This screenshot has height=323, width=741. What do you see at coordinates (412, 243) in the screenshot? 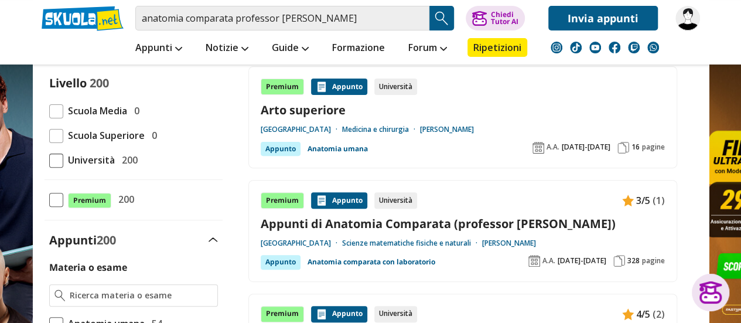
I see `a: Scienze matematiche fisiche e naturali` at bounding box center [412, 243].